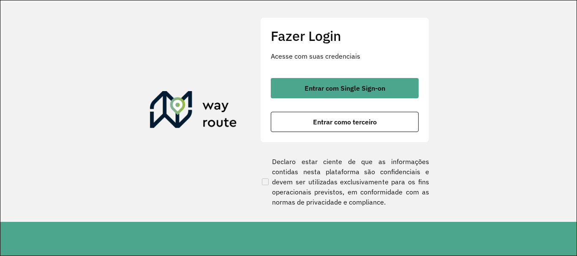  Describe the element at coordinates (345, 88) in the screenshot. I see `span: Entrar com Single Sign-on` at that location.